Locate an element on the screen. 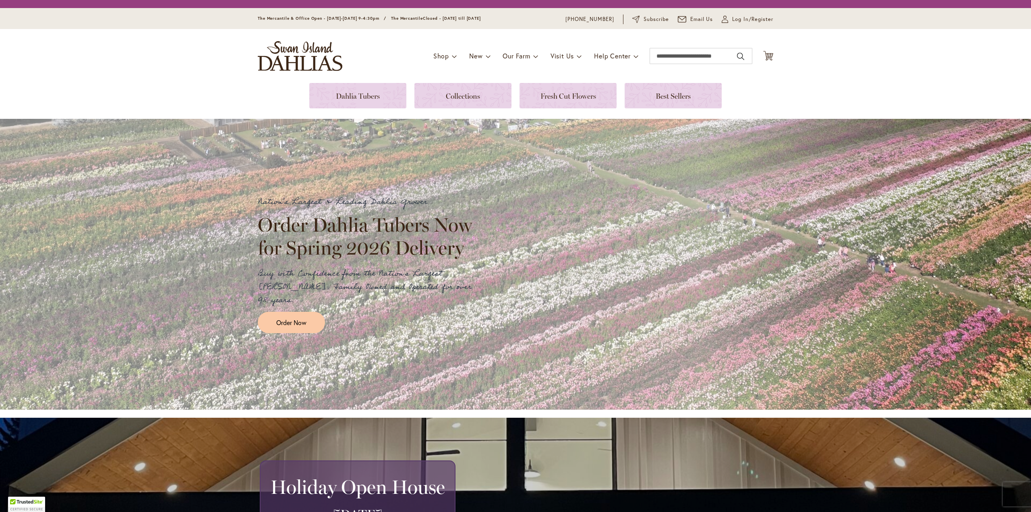 The image size is (1031, 512). div: TrustedSite Certified is located at coordinates (27, 504).